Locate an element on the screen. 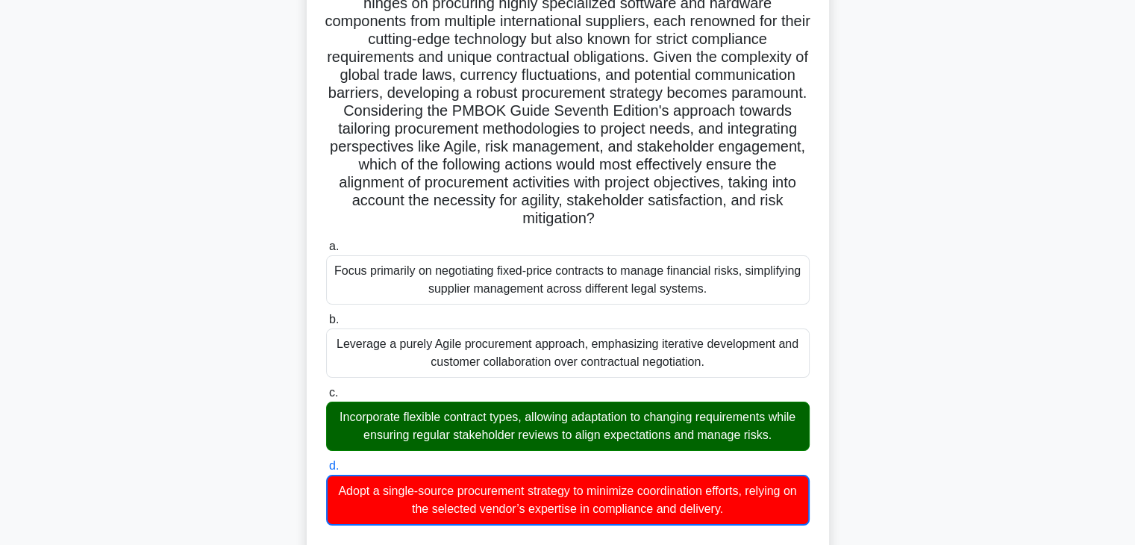 The width and height of the screenshot is (1135, 545). div: Focus primarily on negotiating fixed-price contracts to manage financial risks, simplifying suppl... is located at coordinates (568, 280).